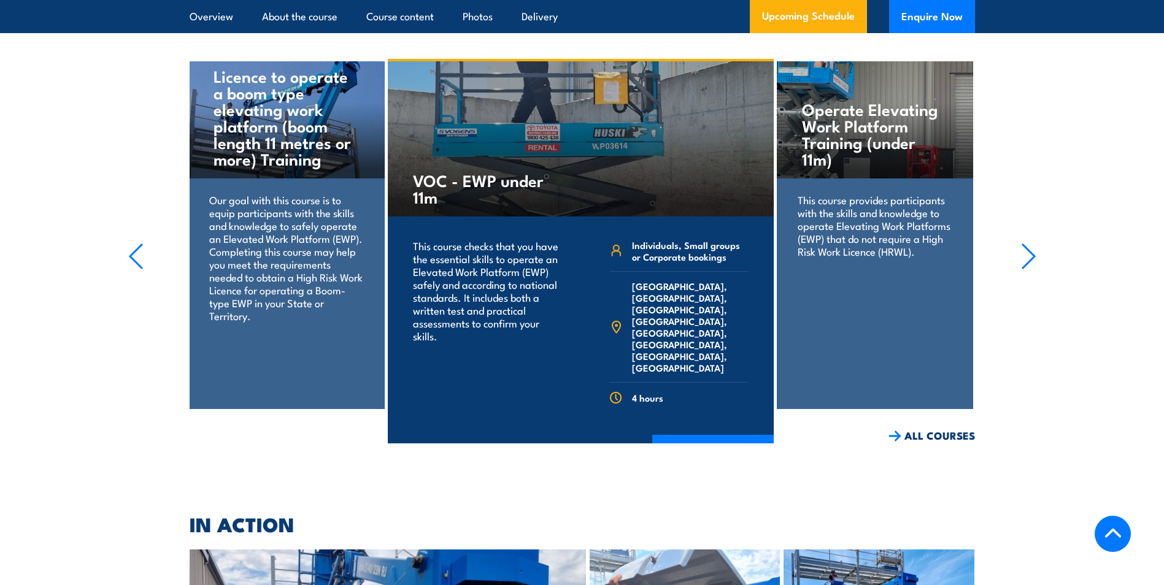  What do you see at coordinates (286, 258) in the screenshot?
I see `p: Our goal with this course is to equip participants with the skills and knowledge to safely operat...` at bounding box center [286, 258].